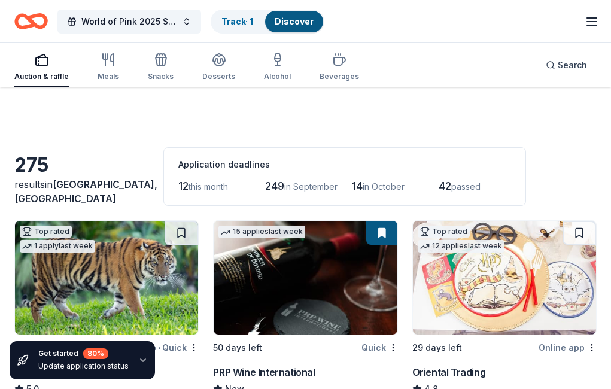 Image resolution: width=611 pixels, height=389 pixels. Describe the element at coordinates (567, 347) in the screenshot. I see `div: Online app` at that location.